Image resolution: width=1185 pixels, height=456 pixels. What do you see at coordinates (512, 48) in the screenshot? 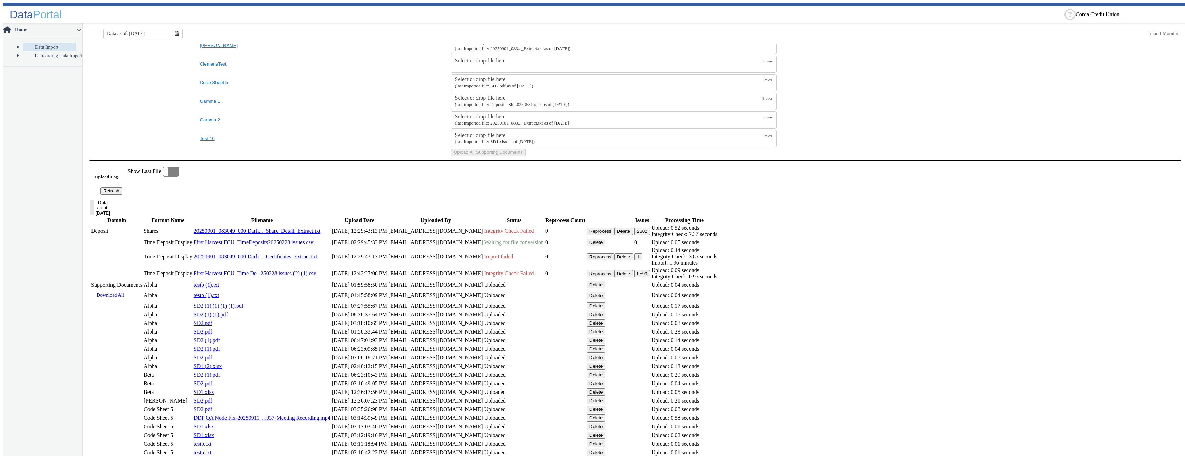
I see `small: 20250901_083049_000.Darling_Consulting_Time_Deposits_Certificates_Extract.txt` at bounding box center [512, 48].